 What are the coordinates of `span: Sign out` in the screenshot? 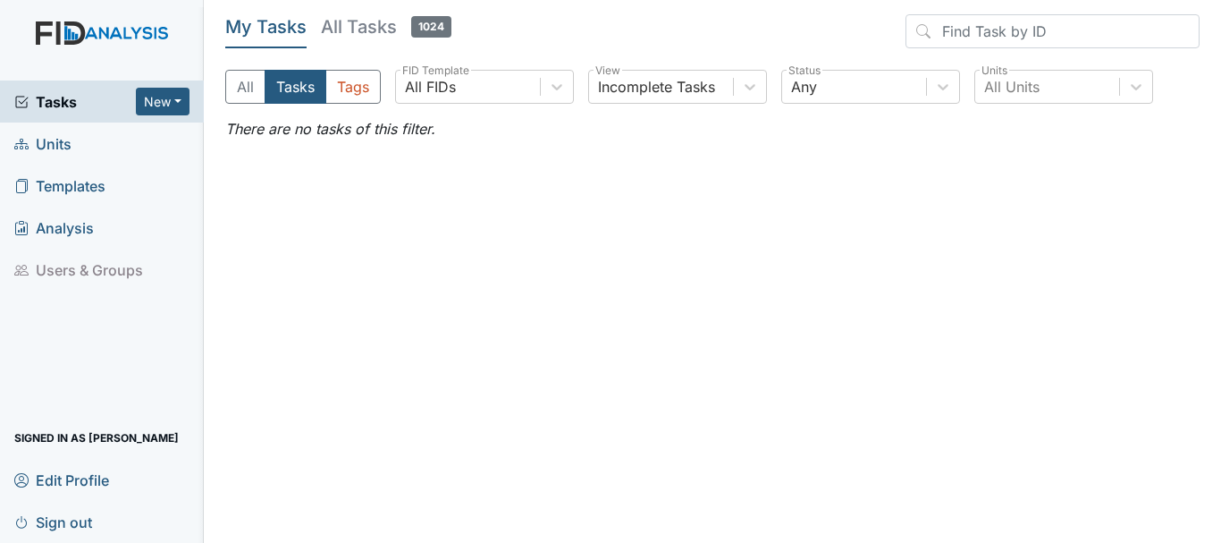 It's located at (53, 521).